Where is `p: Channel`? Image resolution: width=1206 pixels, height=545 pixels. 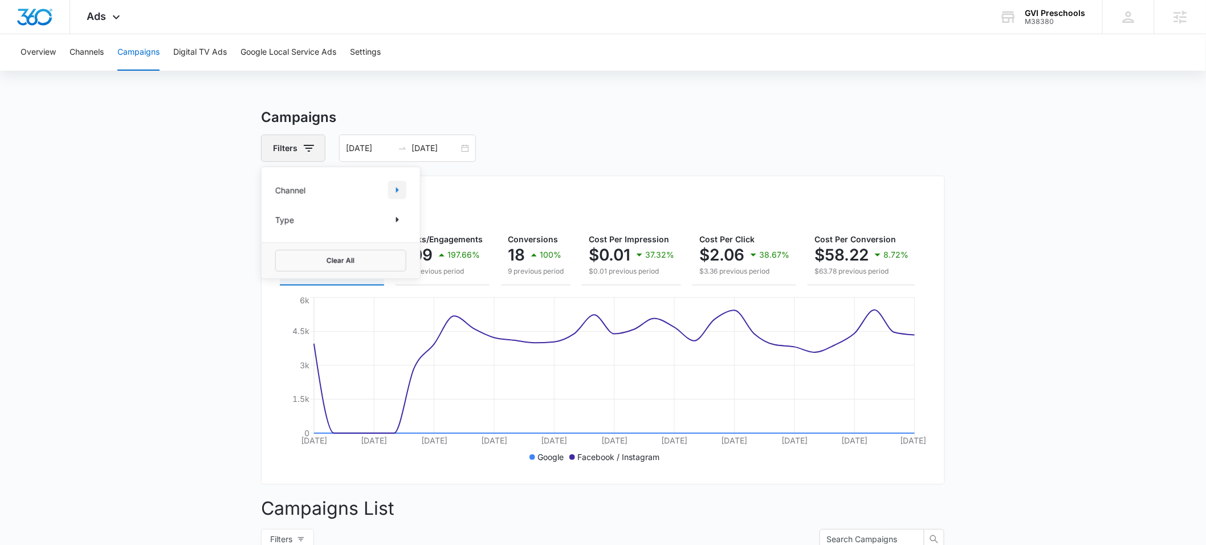
p: Channel is located at coordinates (290, 190).